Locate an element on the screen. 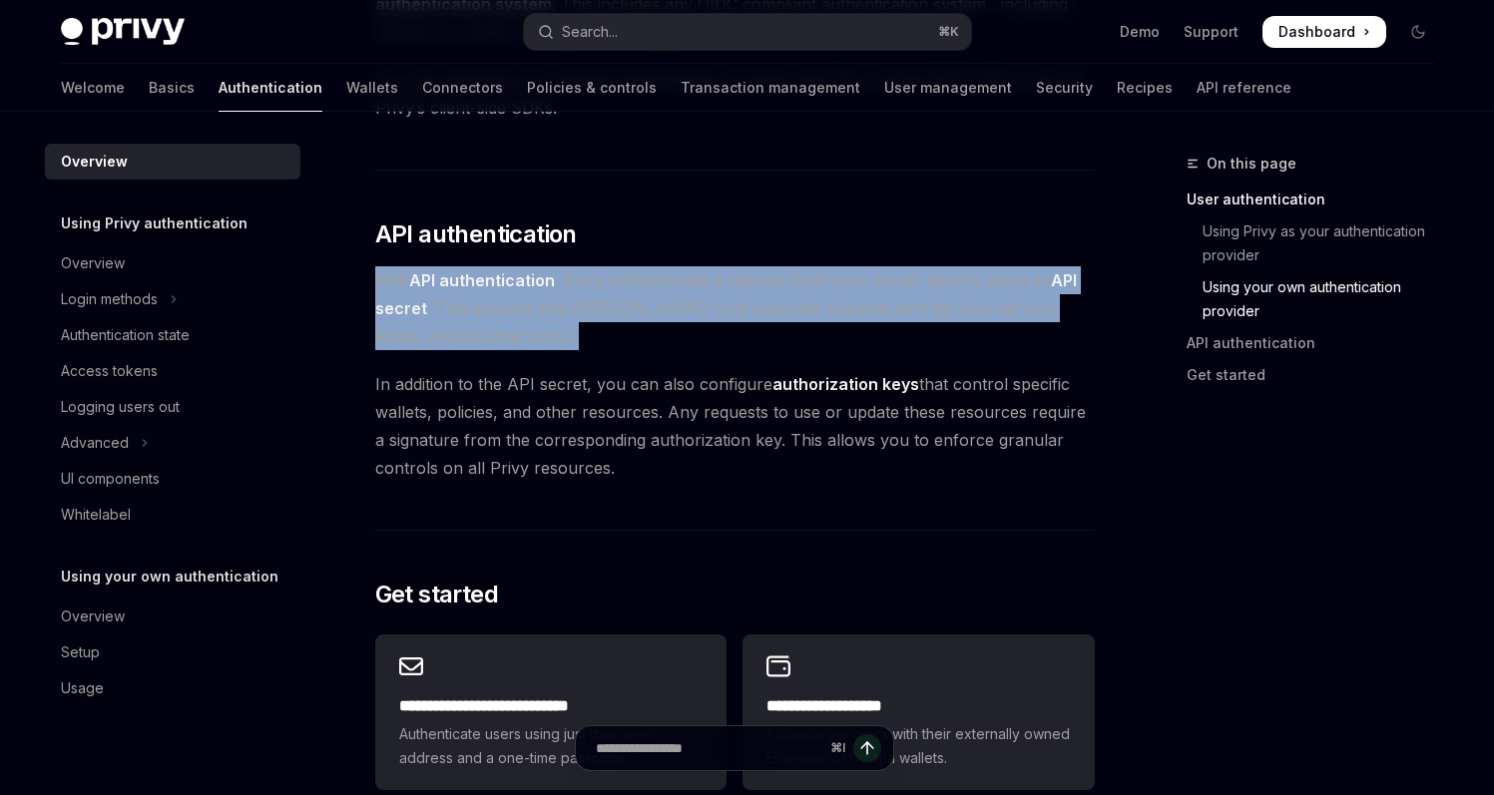  h5: Using your own authentication is located at coordinates (170, 577).